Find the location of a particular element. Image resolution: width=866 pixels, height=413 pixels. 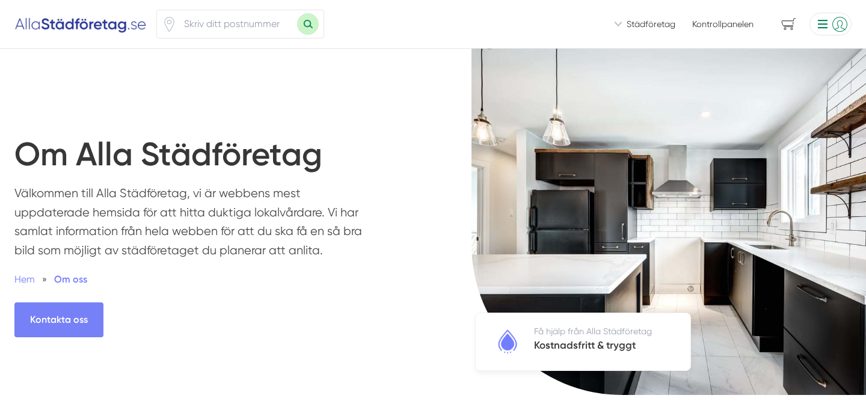

span: Om oss is located at coordinates (70, 279).